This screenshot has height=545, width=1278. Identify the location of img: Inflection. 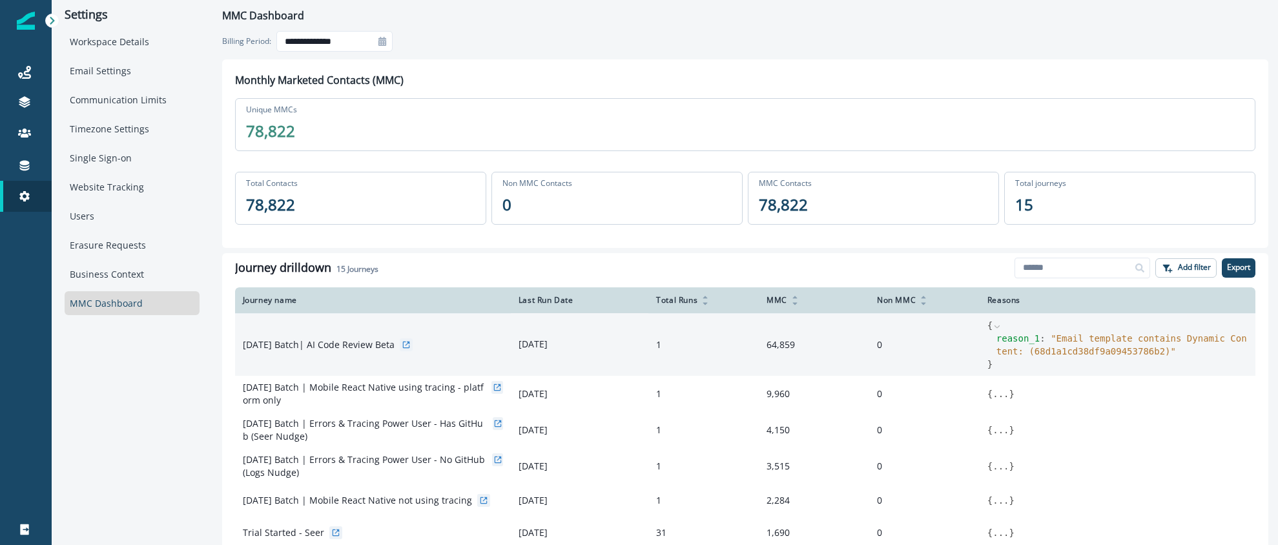
(26, 21).